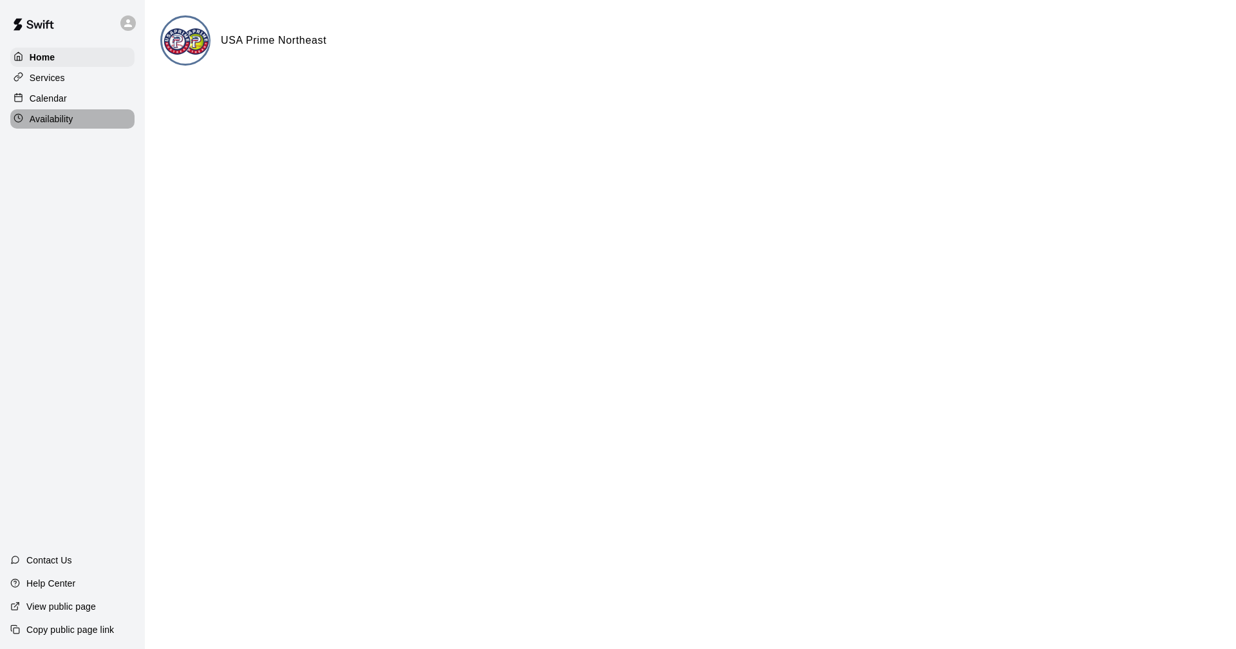 The image size is (1236, 649). I want to click on a: Availability, so click(72, 119).